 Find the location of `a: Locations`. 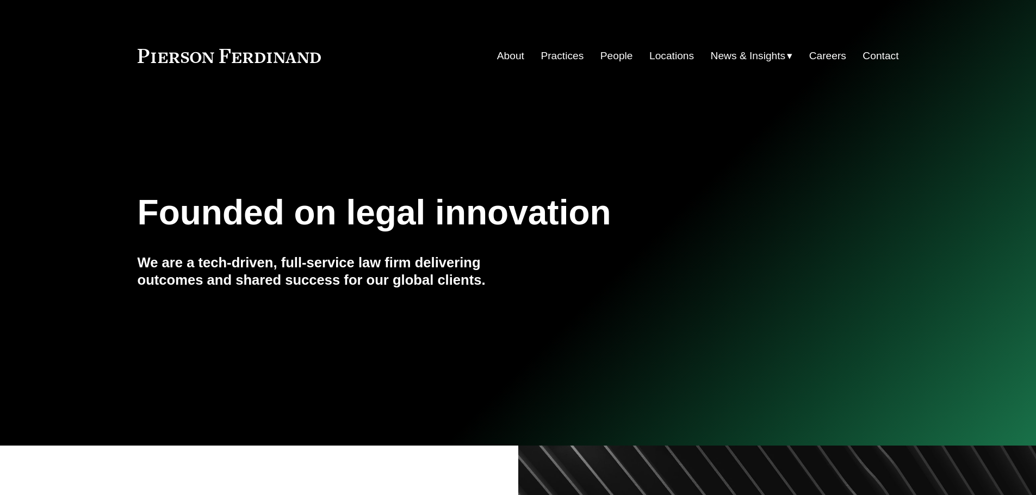

a: Locations is located at coordinates (672, 56).